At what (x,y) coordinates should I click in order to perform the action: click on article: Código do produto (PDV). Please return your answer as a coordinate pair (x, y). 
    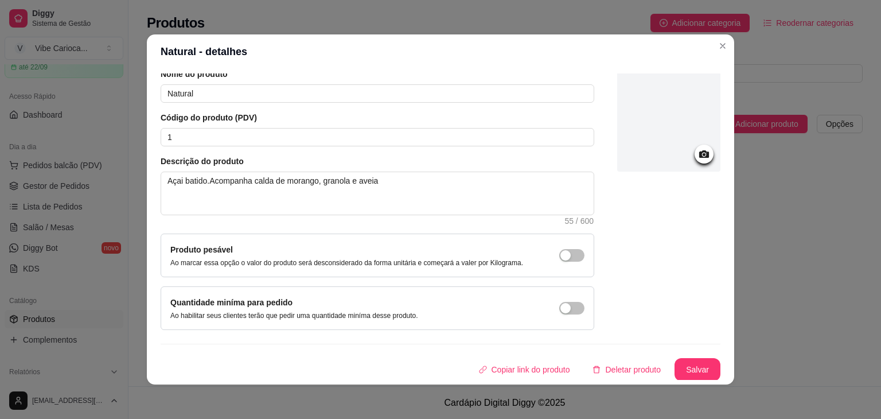
    Looking at the image, I should click on (378, 118).